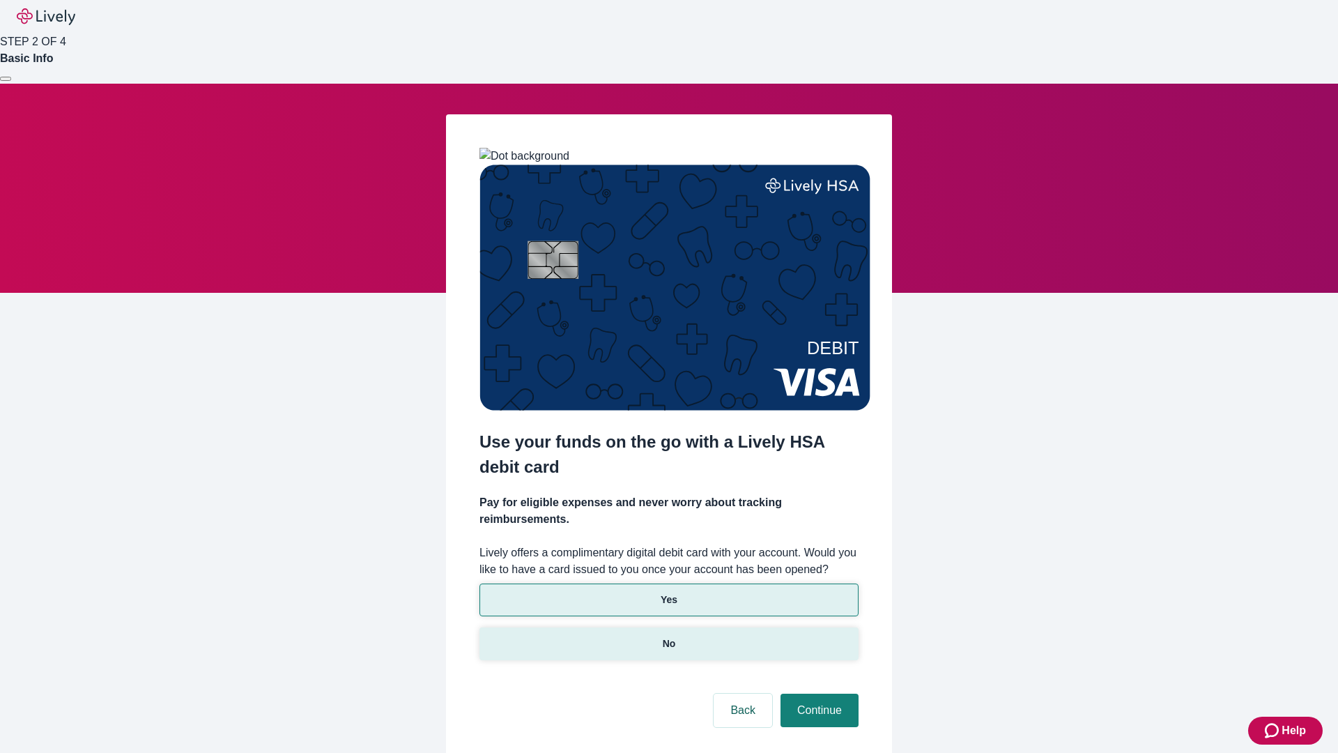 The height and width of the screenshot is (753, 1338). Describe the element at coordinates (1293, 730) in the screenshot. I see `span: Help` at that location.